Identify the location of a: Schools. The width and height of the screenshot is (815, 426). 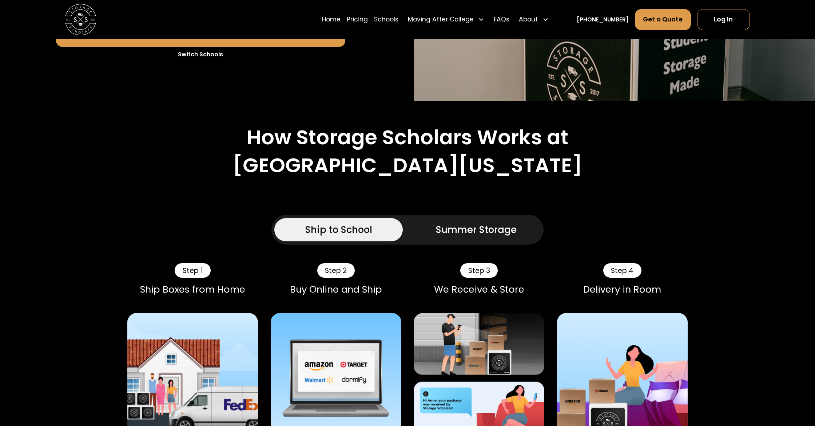
(386, 20).